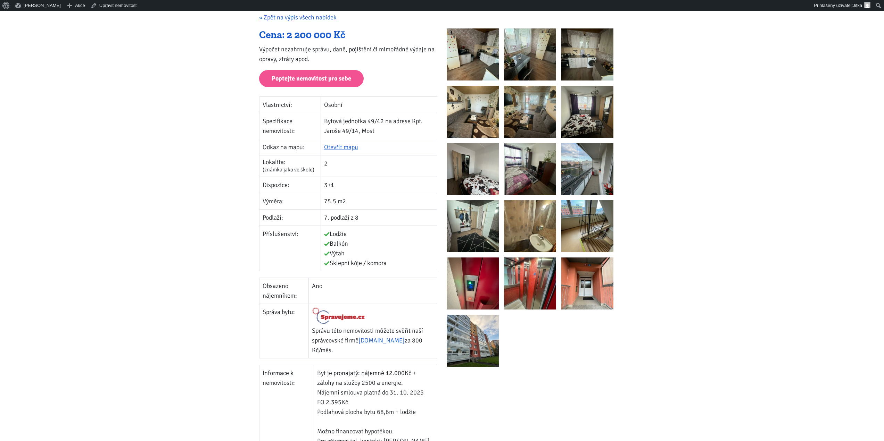 This screenshot has width=884, height=441. What do you see at coordinates (379, 201) in the screenshot?
I see `td: 75.5 m2` at bounding box center [379, 201].